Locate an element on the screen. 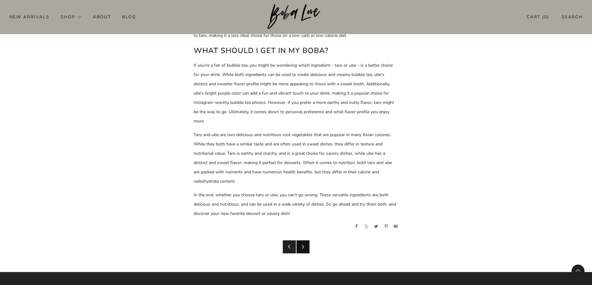 Image resolution: width=592 pixels, height=285 pixels. a: Shop is located at coordinates (71, 17).